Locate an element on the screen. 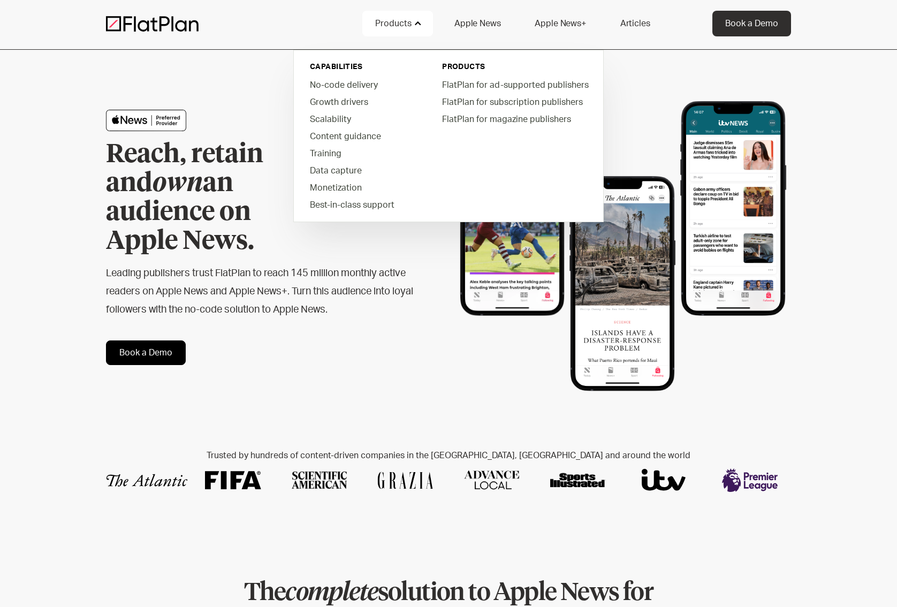  a: Best-in-class support is located at coordinates (362, 204).